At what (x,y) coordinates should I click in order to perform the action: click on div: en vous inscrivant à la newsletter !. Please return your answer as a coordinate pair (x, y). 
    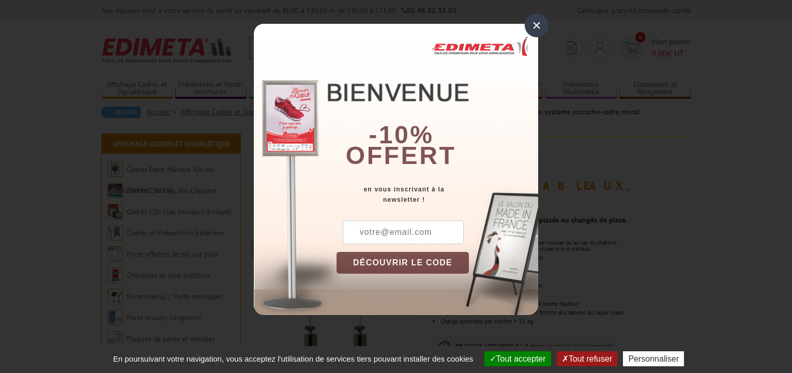
    Looking at the image, I should click on (437, 194).